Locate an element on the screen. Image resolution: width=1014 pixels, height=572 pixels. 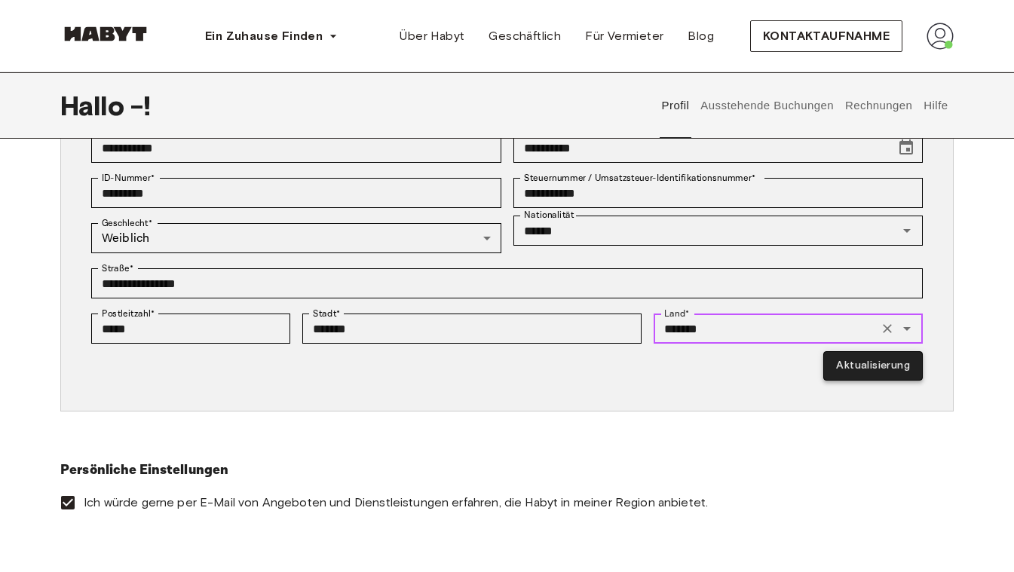
img: Avatar is located at coordinates (940, 36).